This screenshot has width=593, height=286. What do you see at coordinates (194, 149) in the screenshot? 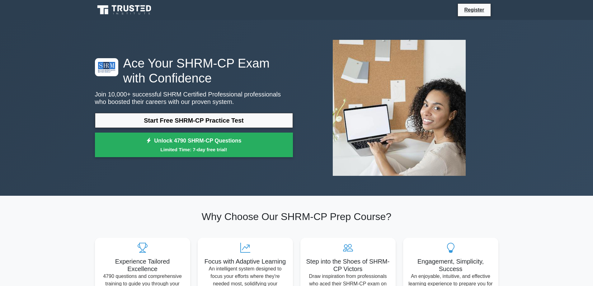
I see `small: Limited Time: 7-day free trial!` at bounding box center [194, 149].